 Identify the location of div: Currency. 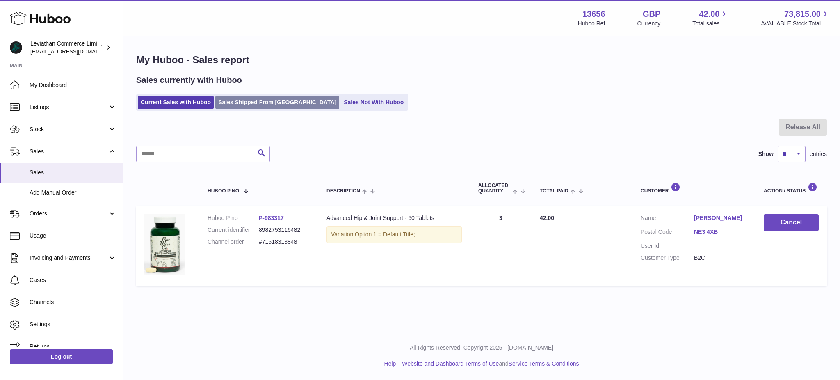
(649, 23).